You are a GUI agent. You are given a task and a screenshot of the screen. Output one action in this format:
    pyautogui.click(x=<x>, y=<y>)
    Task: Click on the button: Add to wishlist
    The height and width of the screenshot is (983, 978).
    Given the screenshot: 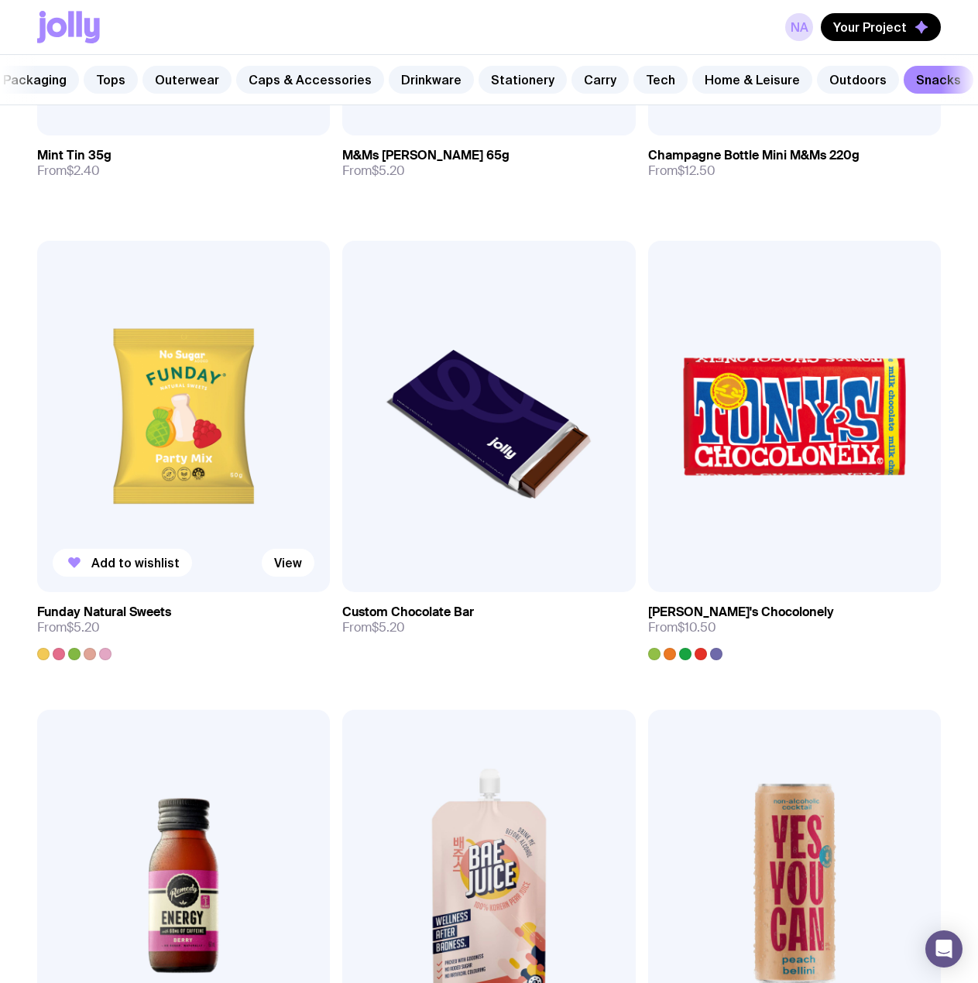 What is the action you would take?
    pyautogui.click(x=122, y=563)
    